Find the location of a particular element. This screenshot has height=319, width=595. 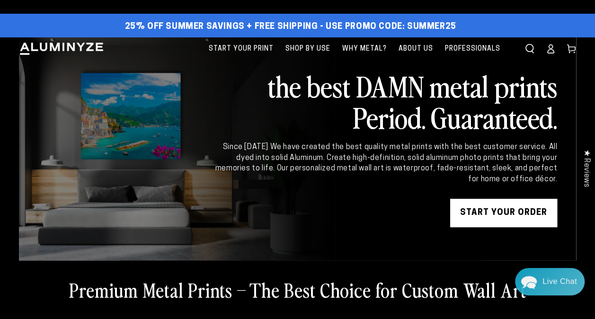

img: Aluminyze is located at coordinates (62, 49).